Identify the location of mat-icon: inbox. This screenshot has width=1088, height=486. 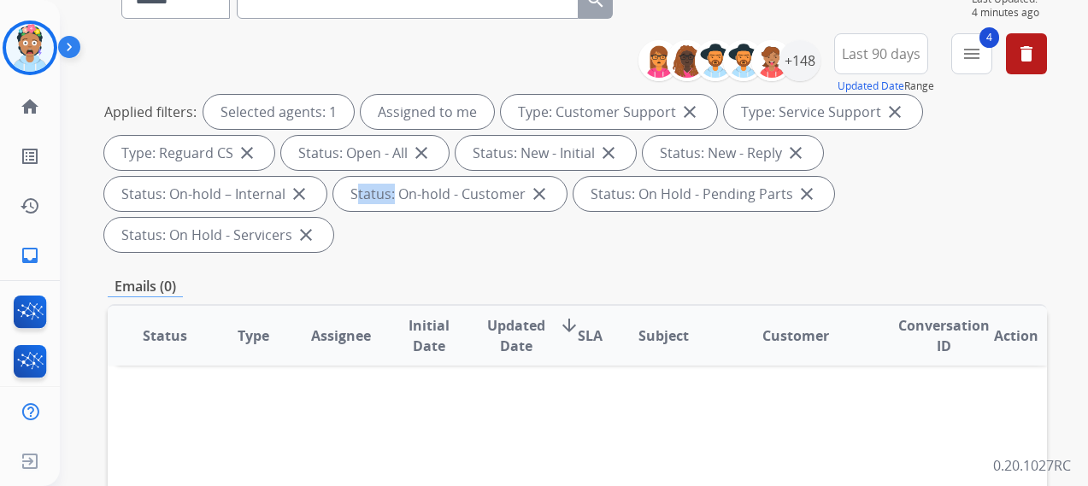
(30, 256).